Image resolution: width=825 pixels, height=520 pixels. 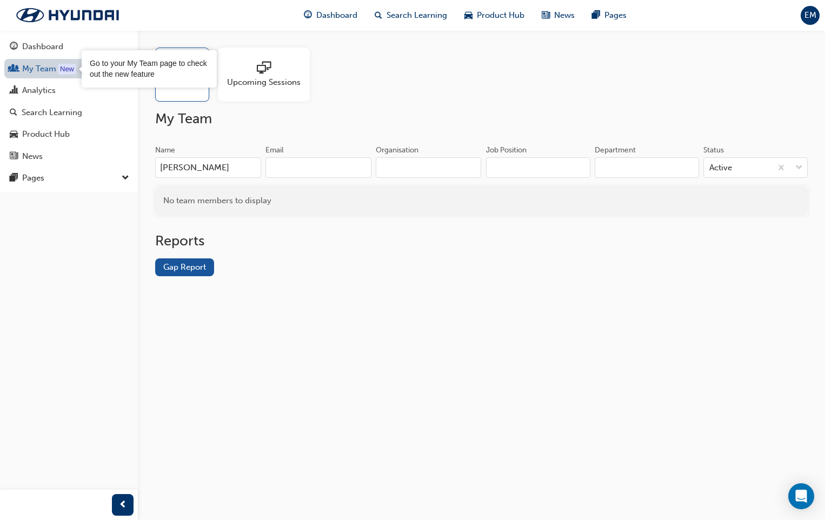 I want to click on a: Upcoming Sessions, so click(x=268, y=75).